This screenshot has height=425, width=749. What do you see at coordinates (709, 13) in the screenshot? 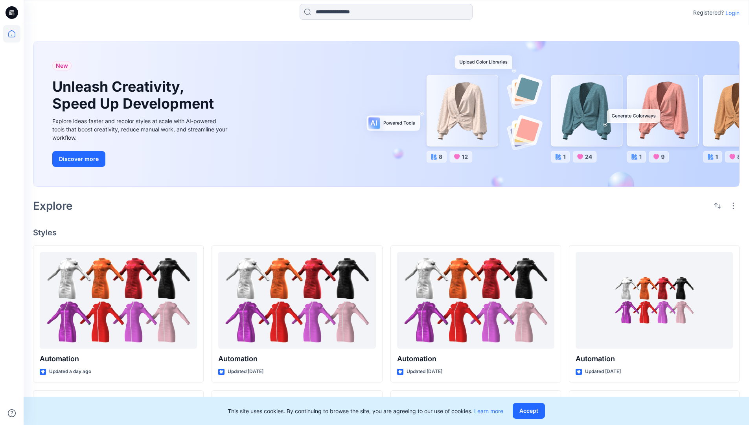
I see `p: Registered?` at bounding box center [709, 13].